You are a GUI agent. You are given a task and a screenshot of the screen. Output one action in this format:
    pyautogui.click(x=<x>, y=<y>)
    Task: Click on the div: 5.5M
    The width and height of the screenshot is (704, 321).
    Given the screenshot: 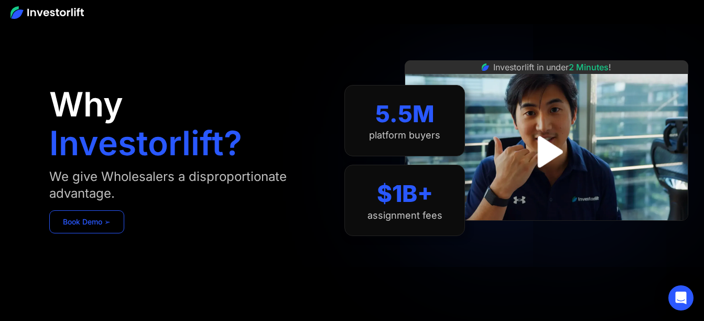 What is the action you would take?
    pyautogui.click(x=404, y=114)
    